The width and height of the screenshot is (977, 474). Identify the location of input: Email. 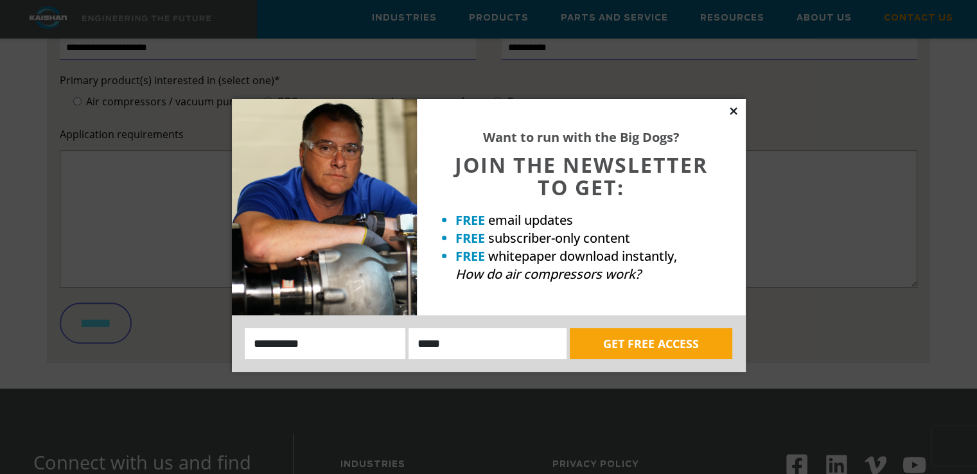
(487, 344).